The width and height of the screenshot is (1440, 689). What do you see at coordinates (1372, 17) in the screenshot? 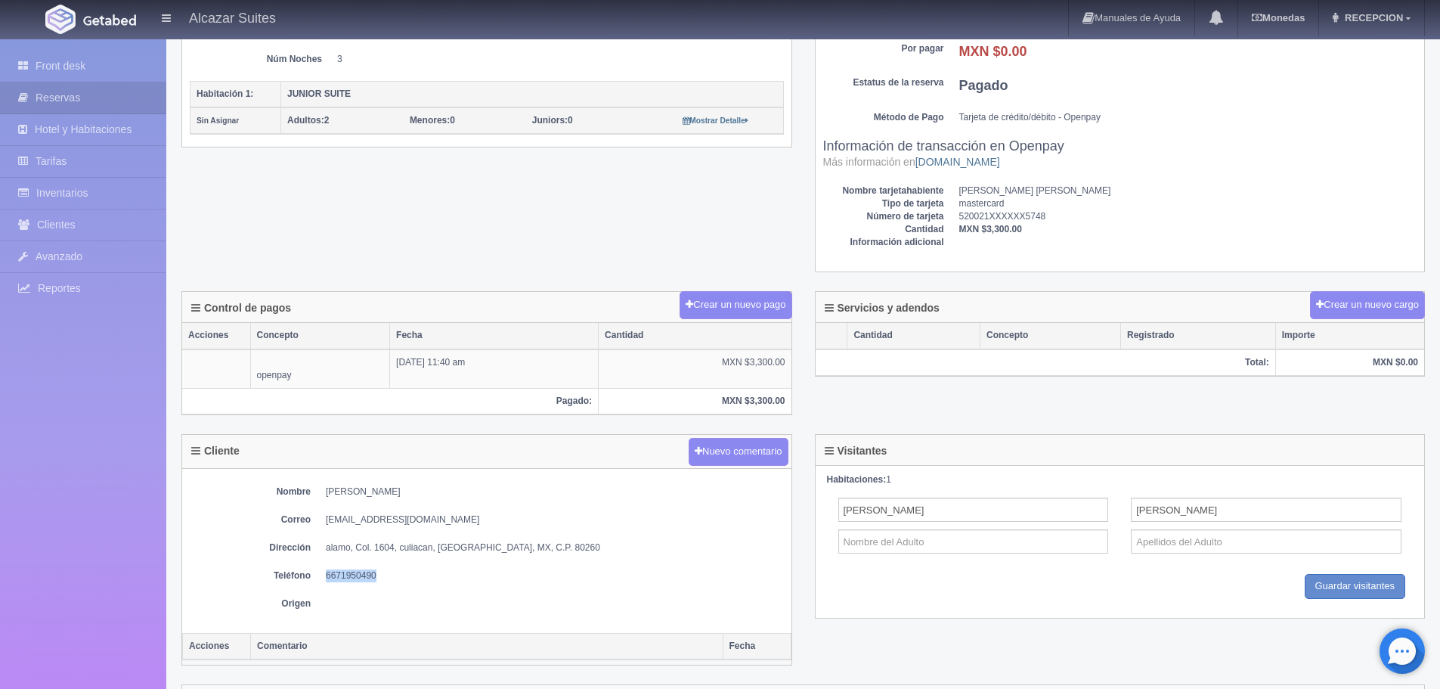
I see `span: RECEPCION` at bounding box center [1372, 17].